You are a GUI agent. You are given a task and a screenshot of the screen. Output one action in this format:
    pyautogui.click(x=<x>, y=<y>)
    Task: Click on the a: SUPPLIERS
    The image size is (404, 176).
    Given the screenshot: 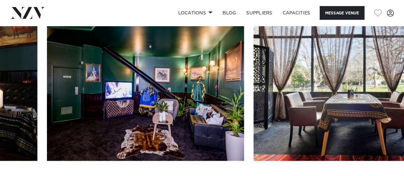 What is the action you would take?
    pyautogui.click(x=259, y=13)
    